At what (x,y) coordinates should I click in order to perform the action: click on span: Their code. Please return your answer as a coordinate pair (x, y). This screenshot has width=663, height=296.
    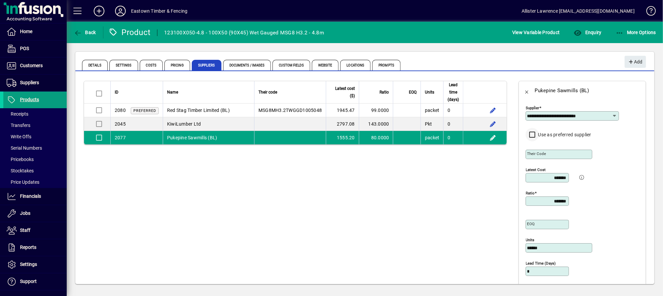
    Looking at the image, I should click on (268, 92).